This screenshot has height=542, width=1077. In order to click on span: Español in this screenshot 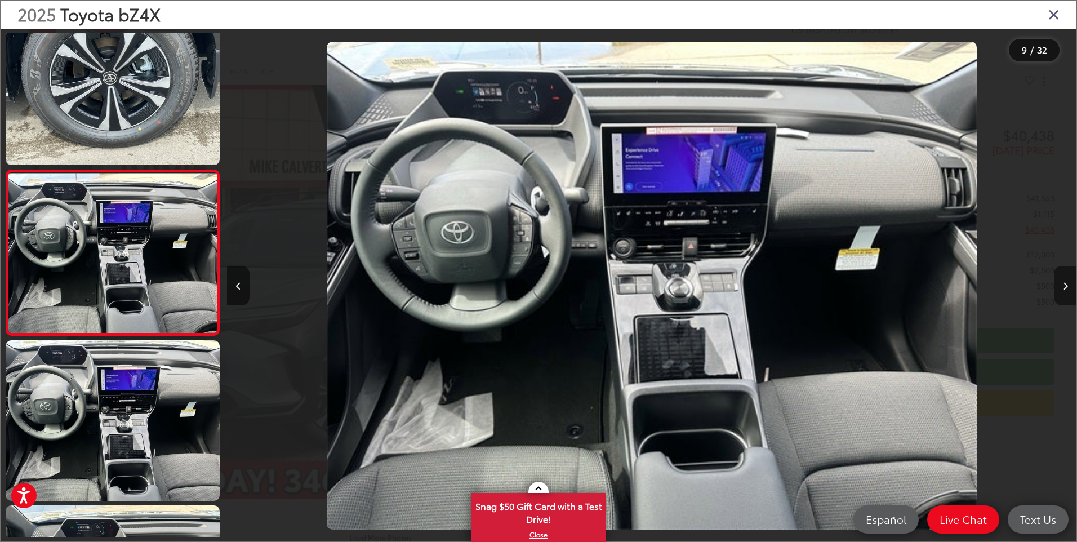, I will do `click(886, 519)`.